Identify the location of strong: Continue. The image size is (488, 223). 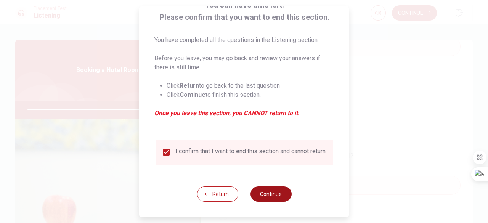
(193, 95).